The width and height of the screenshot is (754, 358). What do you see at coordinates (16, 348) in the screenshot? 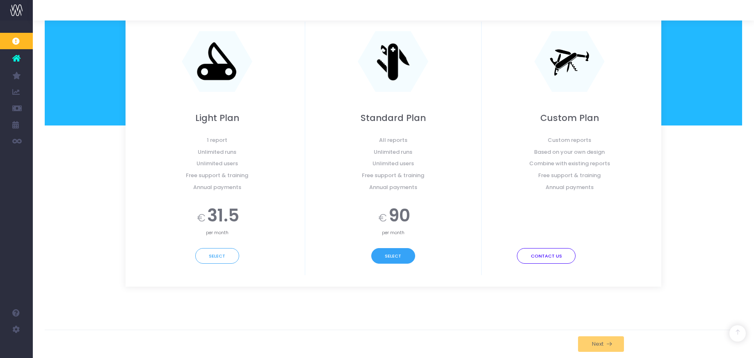
I see `img: images/default_profile_image.png` at bounding box center [16, 348].